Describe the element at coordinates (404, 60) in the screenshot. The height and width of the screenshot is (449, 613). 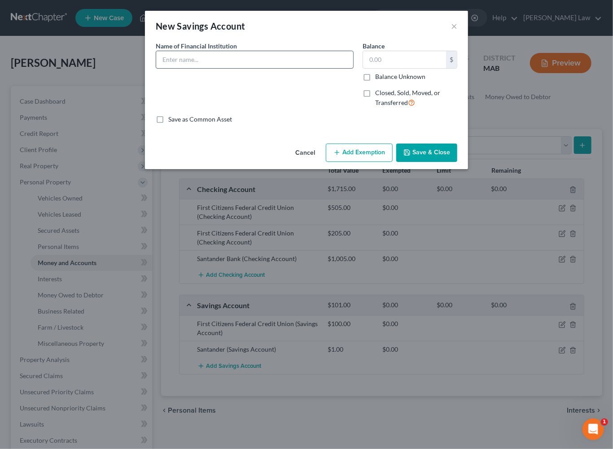
I see `input: 0.00` at that location.